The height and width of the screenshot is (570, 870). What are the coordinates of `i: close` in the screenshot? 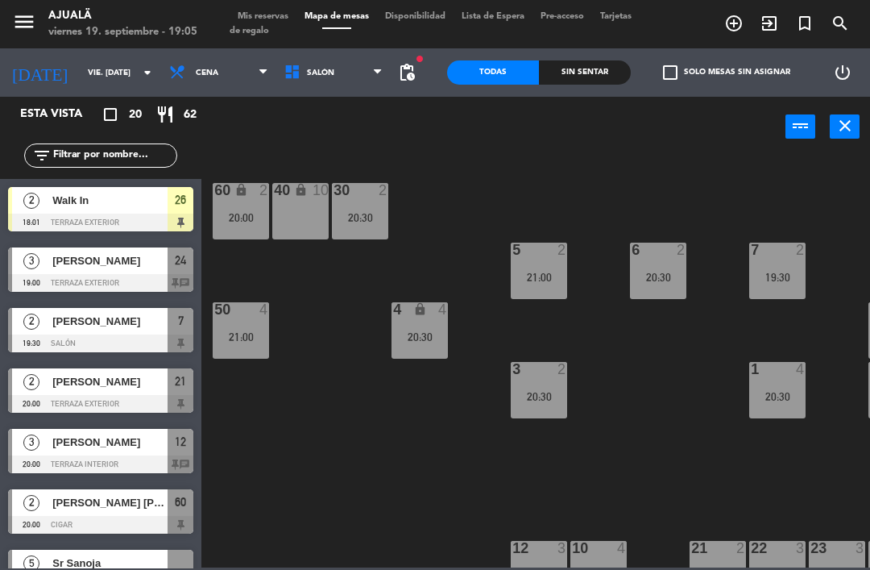 It's located at (845, 126).